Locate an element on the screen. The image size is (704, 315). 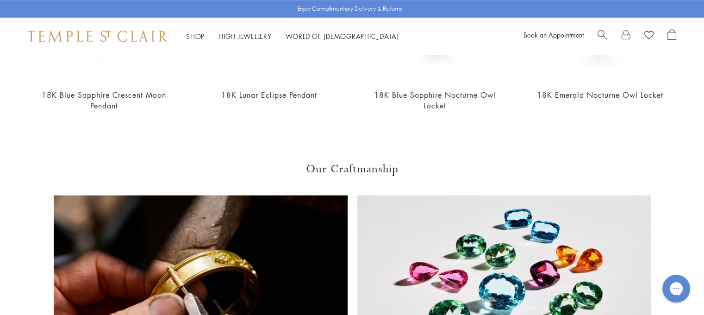
p: Enjoy Complimentary Delivery & Returns is located at coordinates (350, 9).